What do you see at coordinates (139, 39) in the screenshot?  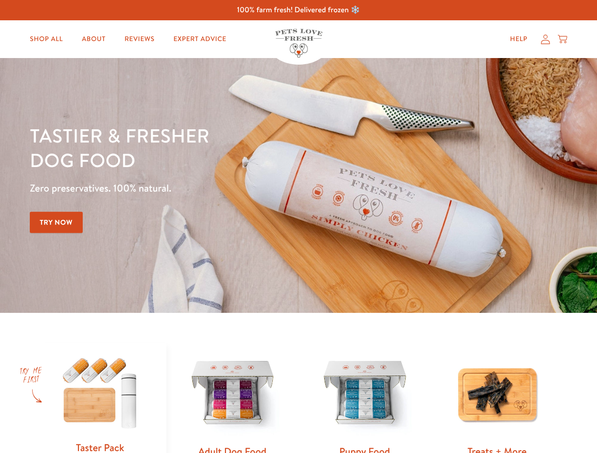 I see `a: Reviews` at bounding box center [139, 39].